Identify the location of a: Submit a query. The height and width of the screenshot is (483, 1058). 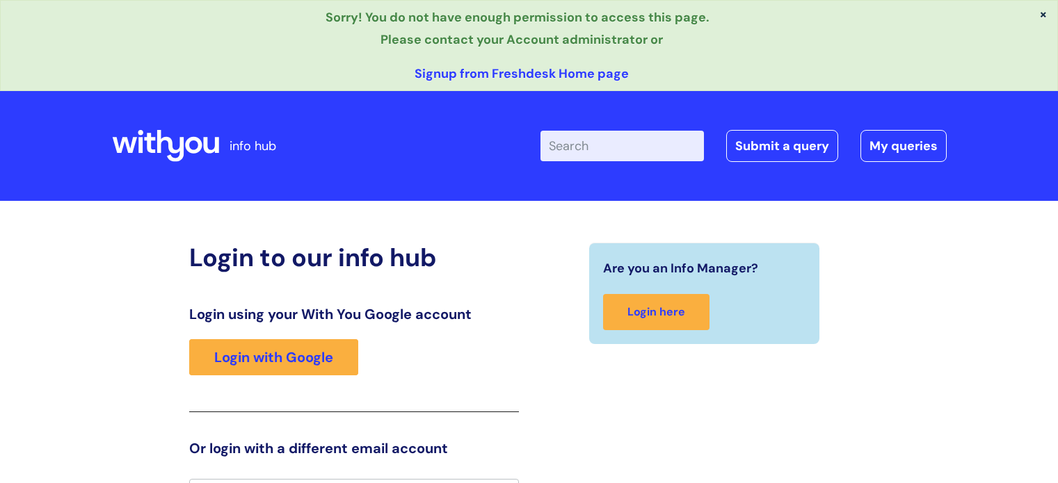
(782, 146).